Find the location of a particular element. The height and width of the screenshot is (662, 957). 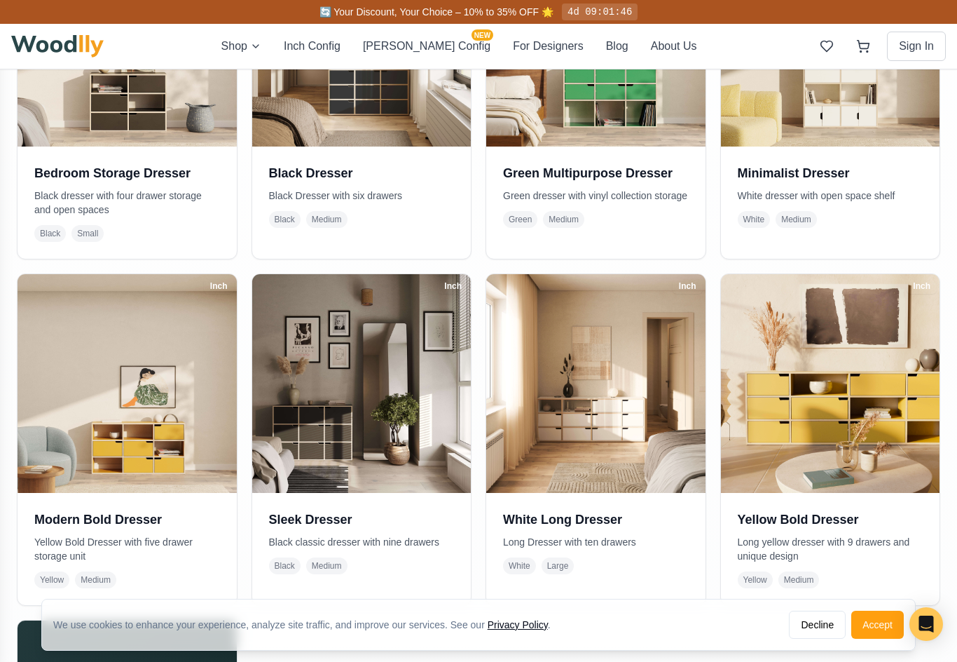

h3: White Long Dresser is located at coordinates (596, 519).